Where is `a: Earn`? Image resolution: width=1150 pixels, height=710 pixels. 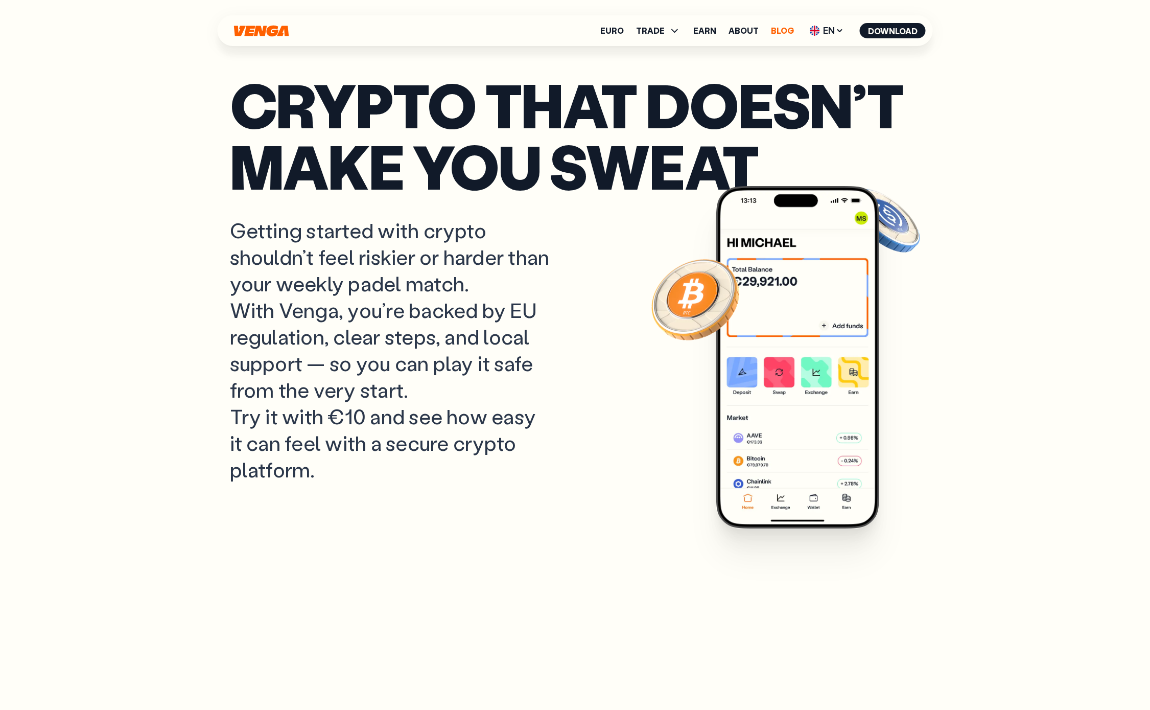
a: Earn is located at coordinates (705, 31).